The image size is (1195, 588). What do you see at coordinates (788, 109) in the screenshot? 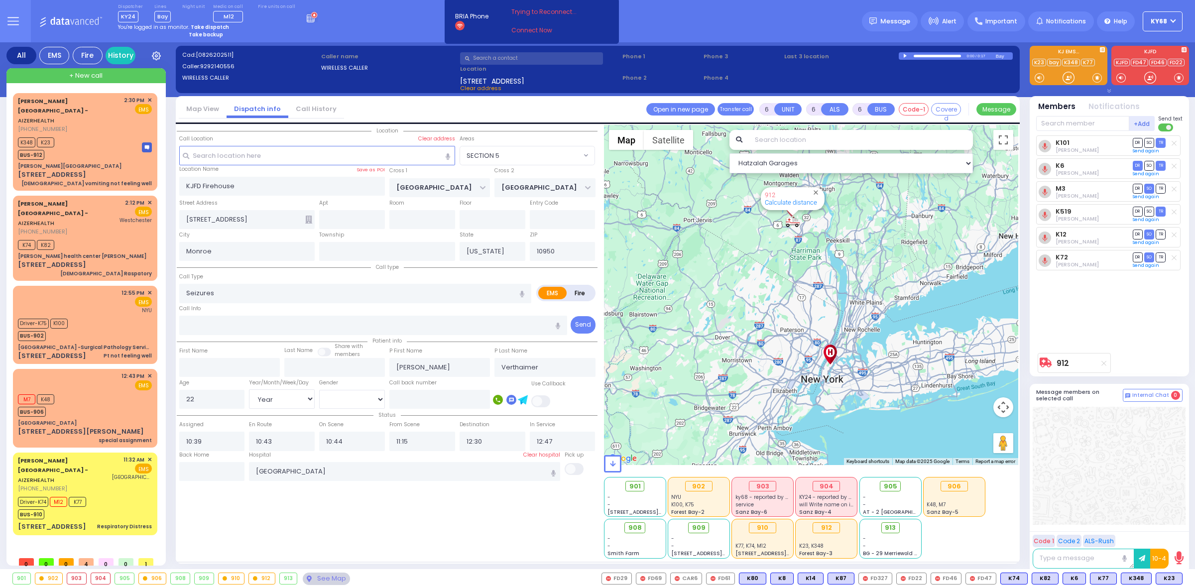
I see `button: UNIT` at bounding box center [788, 109].